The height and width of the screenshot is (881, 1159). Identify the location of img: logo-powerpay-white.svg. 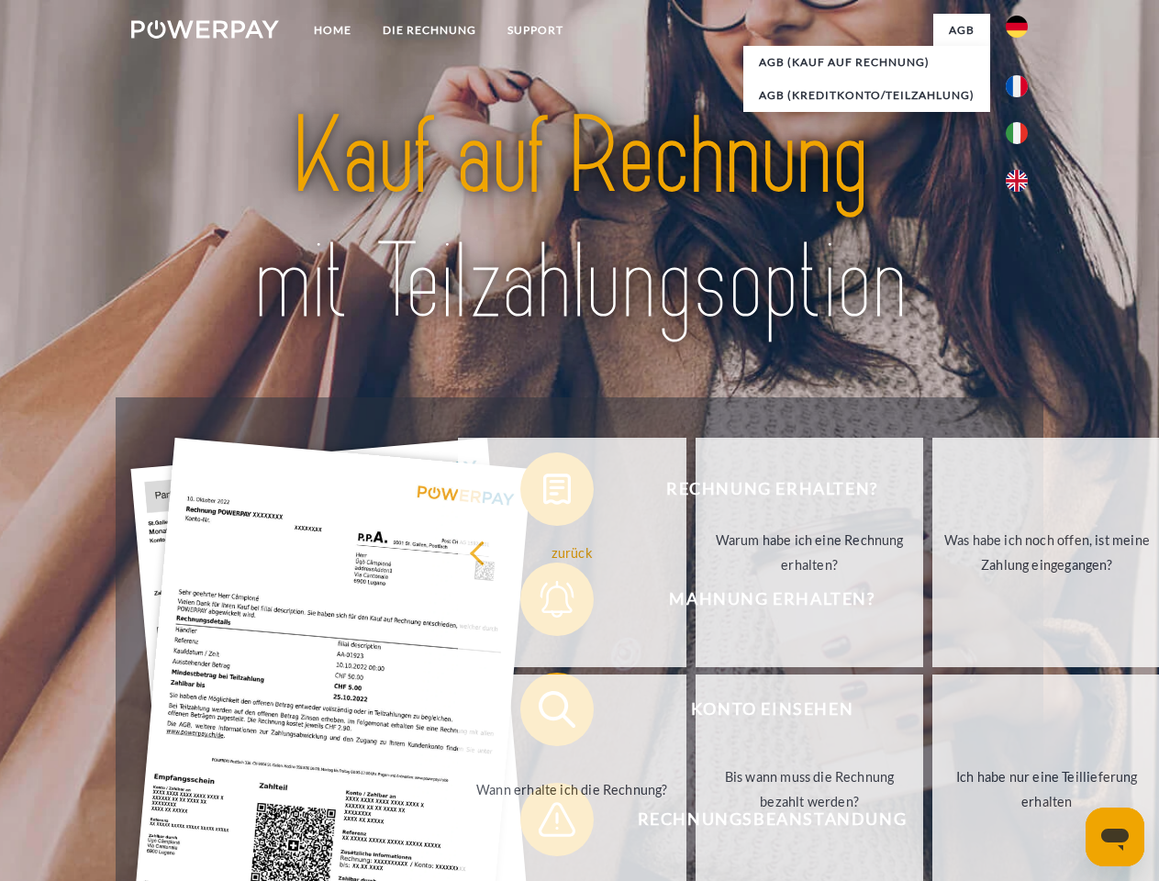
(205, 29).